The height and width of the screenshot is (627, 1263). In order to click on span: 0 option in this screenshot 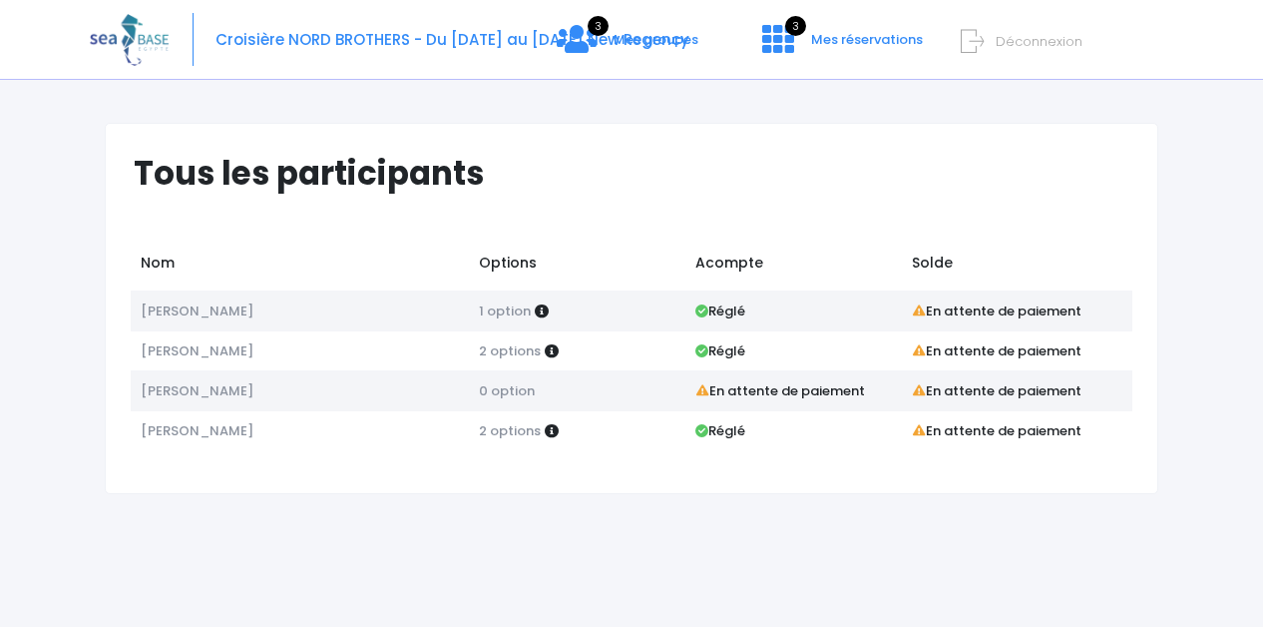, I will do `click(507, 390)`.